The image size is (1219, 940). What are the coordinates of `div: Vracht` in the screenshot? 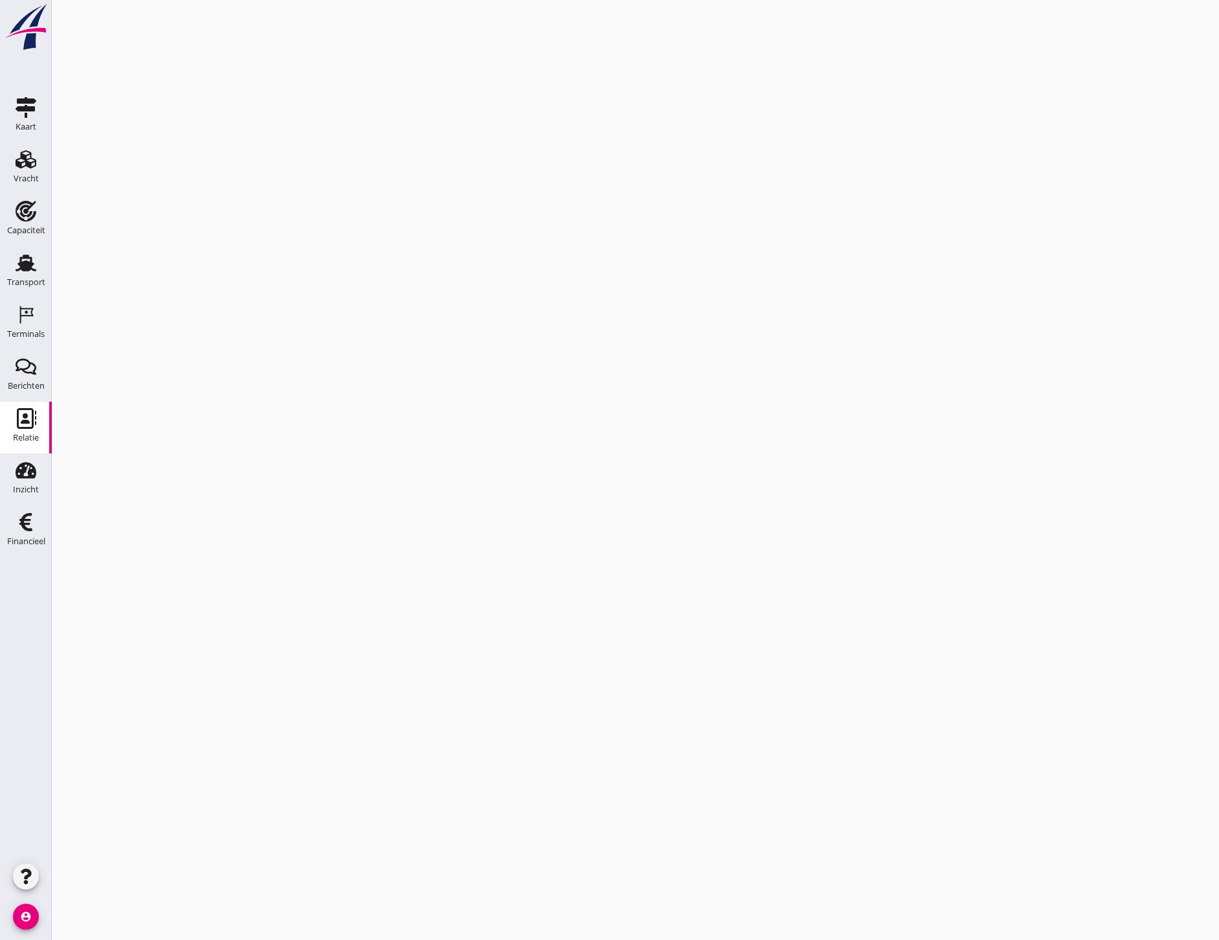 It's located at (26, 178).